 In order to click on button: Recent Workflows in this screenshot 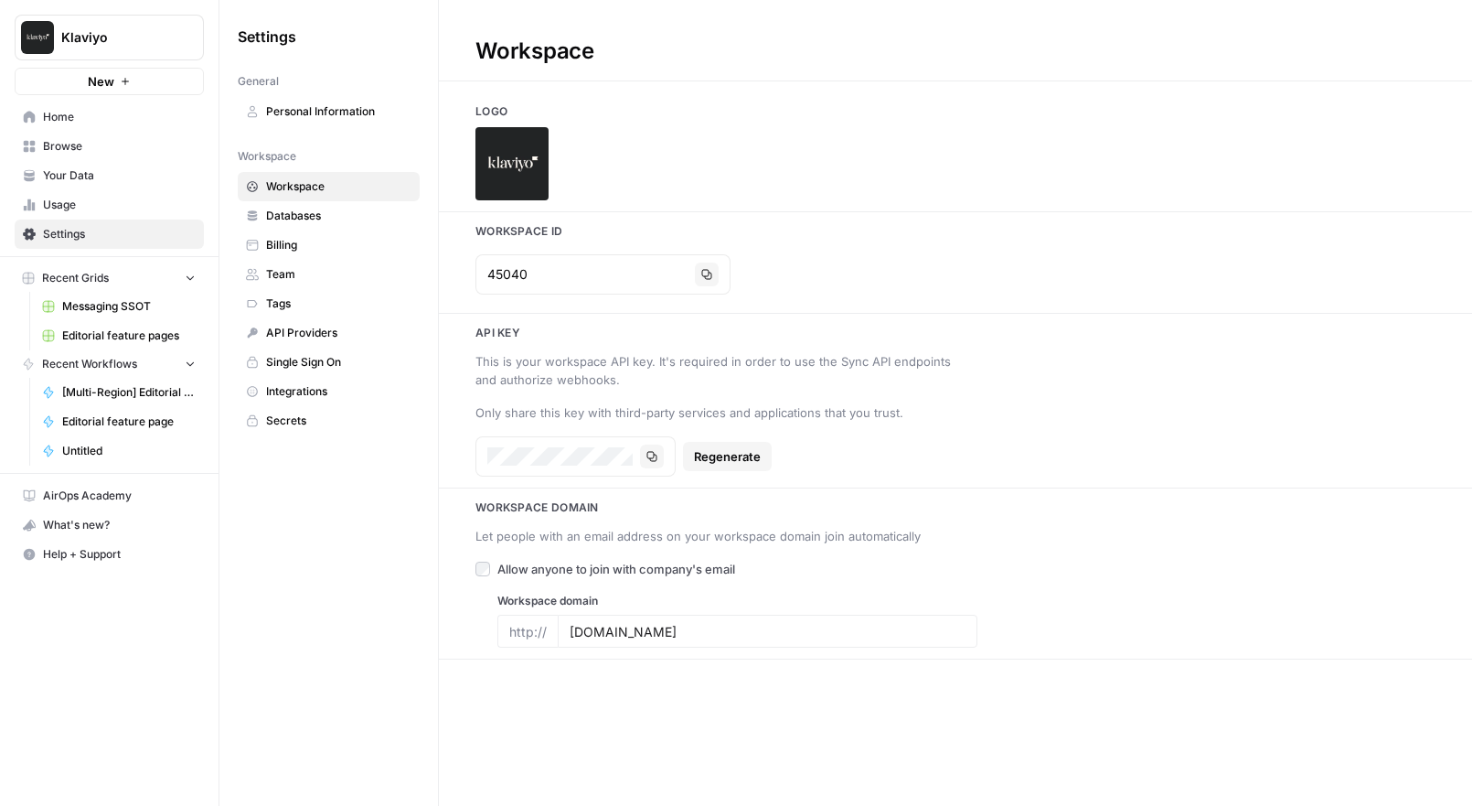, I will do `click(109, 364)`.